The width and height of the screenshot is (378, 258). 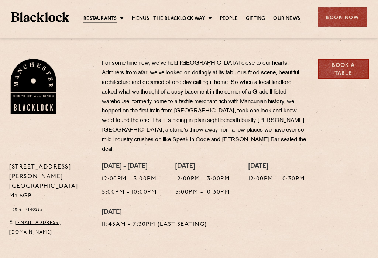 What do you see at coordinates (140, 19) in the screenshot?
I see `a: Menus` at bounding box center [140, 19].